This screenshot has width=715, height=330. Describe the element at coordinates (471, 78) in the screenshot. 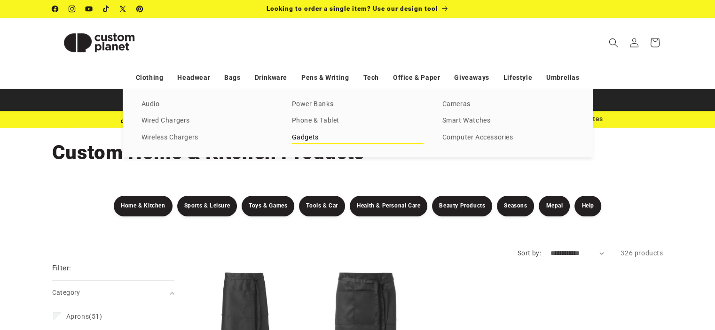

I see `a: Giveaways` at that location.